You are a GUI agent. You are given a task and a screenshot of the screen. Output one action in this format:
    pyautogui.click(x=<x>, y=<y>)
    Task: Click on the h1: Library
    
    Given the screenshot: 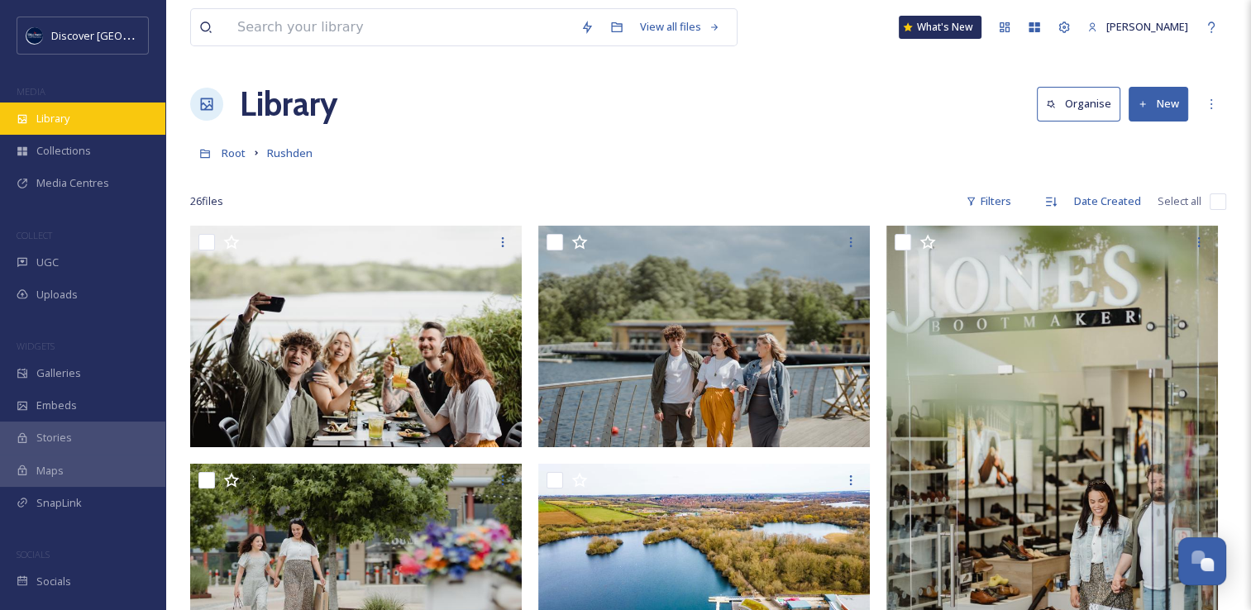 What is the action you would take?
    pyautogui.click(x=289, y=104)
    